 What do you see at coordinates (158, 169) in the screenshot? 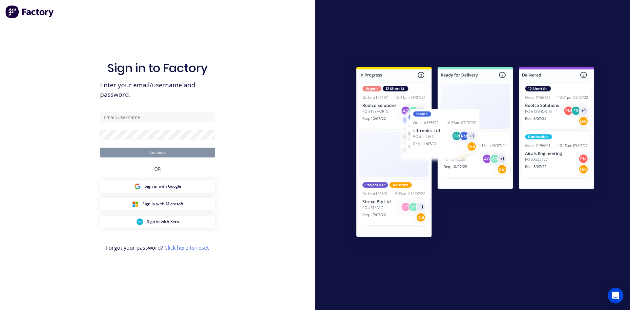
I see `div: OR` at bounding box center [158, 169].